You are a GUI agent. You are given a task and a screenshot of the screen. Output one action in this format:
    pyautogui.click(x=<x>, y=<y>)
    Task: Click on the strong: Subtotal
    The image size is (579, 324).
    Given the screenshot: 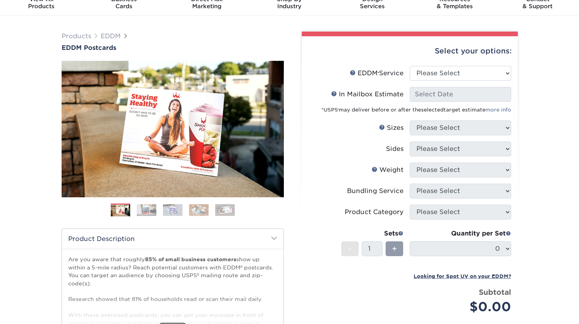 What is the action you would take?
    pyautogui.click(x=495, y=292)
    